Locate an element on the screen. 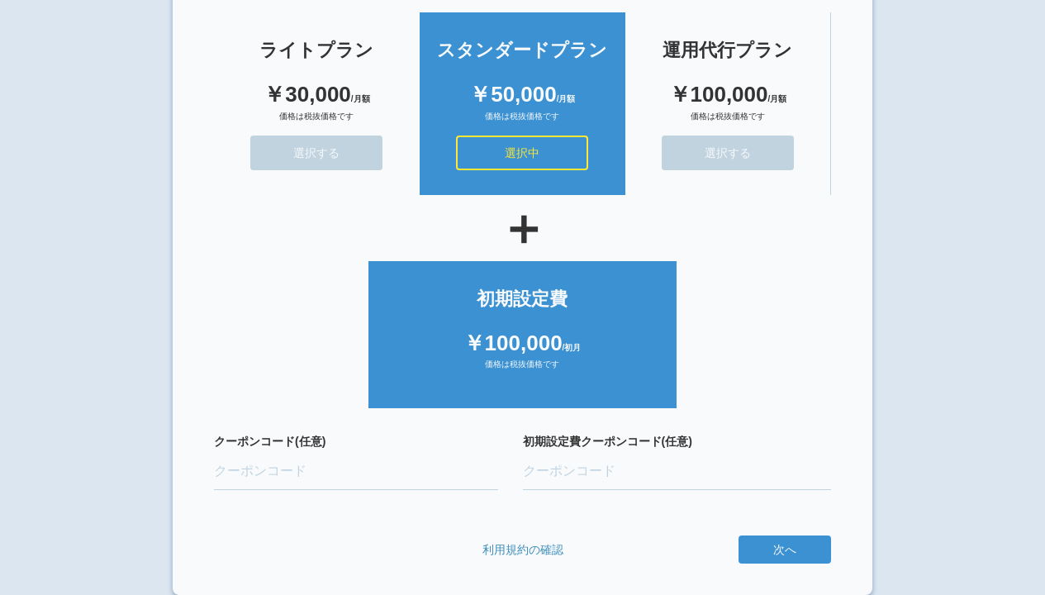 Image resolution: width=1045 pixels, height=595 pixels. div: ライトプラン is located at coordinates (316, 50).